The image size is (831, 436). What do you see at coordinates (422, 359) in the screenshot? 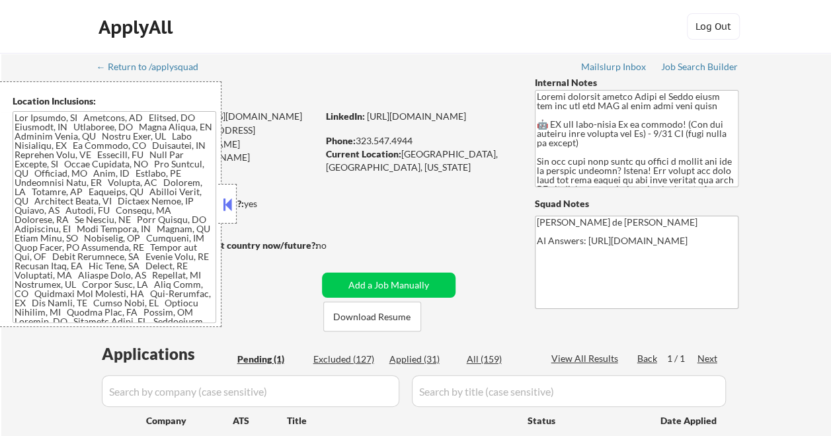
I see `div: Applied (31)` at bounding box center [422, 359].